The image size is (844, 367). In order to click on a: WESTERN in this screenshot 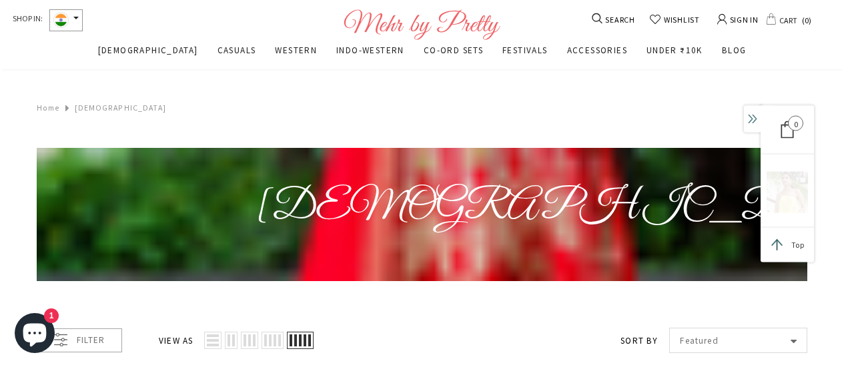, I will do `click(295, 56)`.